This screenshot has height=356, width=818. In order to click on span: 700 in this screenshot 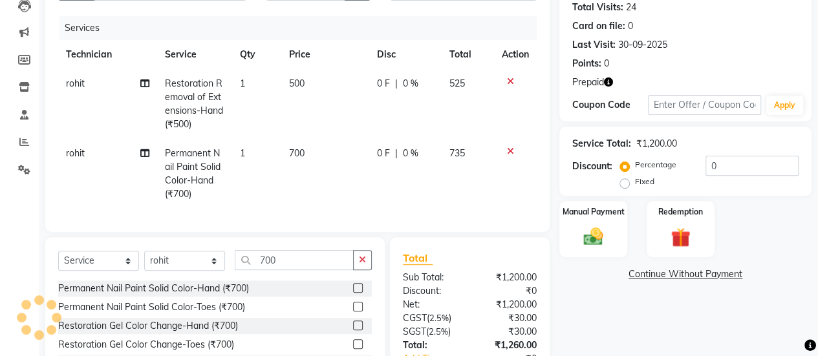, I will do `click(297, 153)`.